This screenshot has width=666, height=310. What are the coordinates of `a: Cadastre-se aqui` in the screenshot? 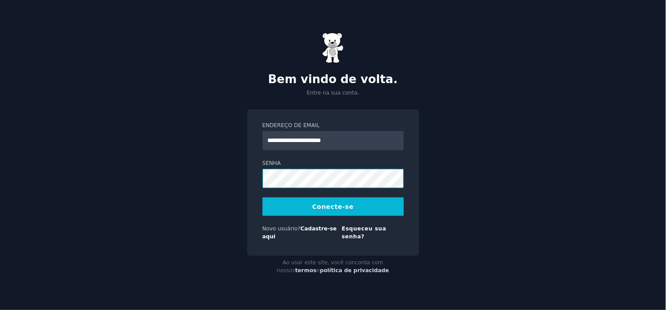 It's located at (300, 232).